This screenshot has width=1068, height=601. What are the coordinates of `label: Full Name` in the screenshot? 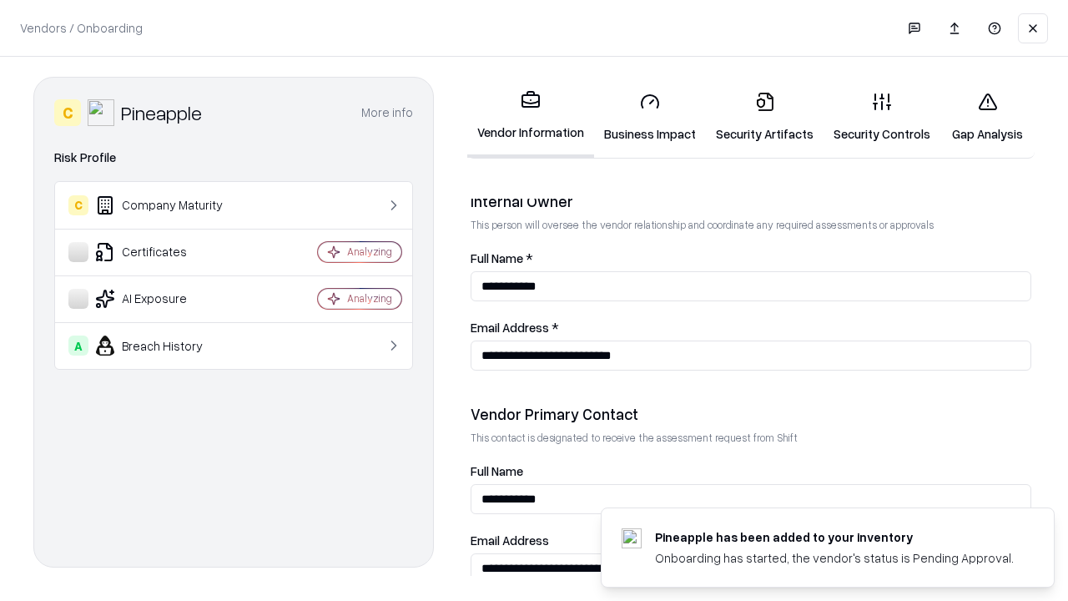 It's located at (751, 471).